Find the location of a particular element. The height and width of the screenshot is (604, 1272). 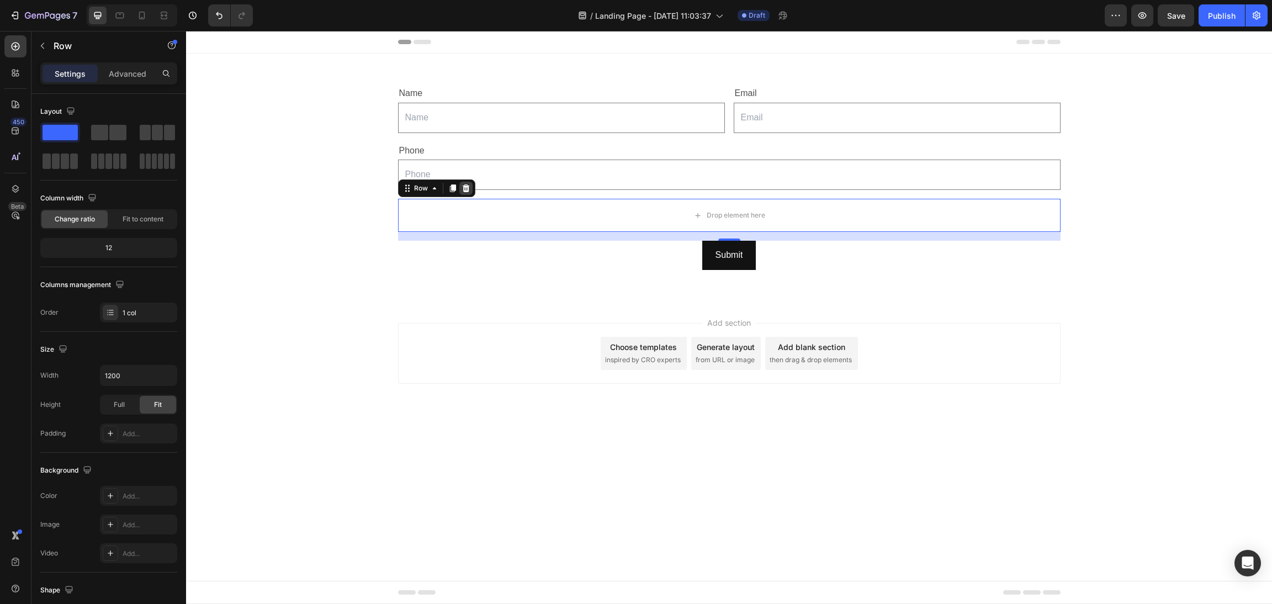

div: Color is located at coordinates (49, 496).